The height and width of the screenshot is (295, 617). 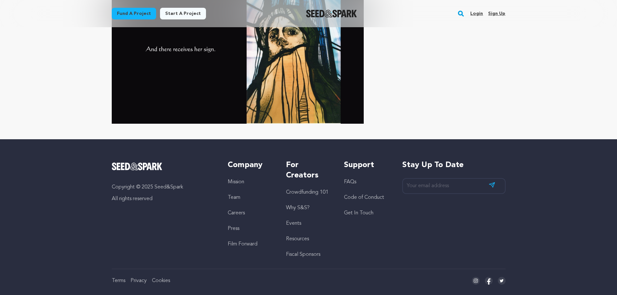 What do you see at coordinates (293, 223) in the screenshot?
I see `a: Events` at bounding box center [293, 223].